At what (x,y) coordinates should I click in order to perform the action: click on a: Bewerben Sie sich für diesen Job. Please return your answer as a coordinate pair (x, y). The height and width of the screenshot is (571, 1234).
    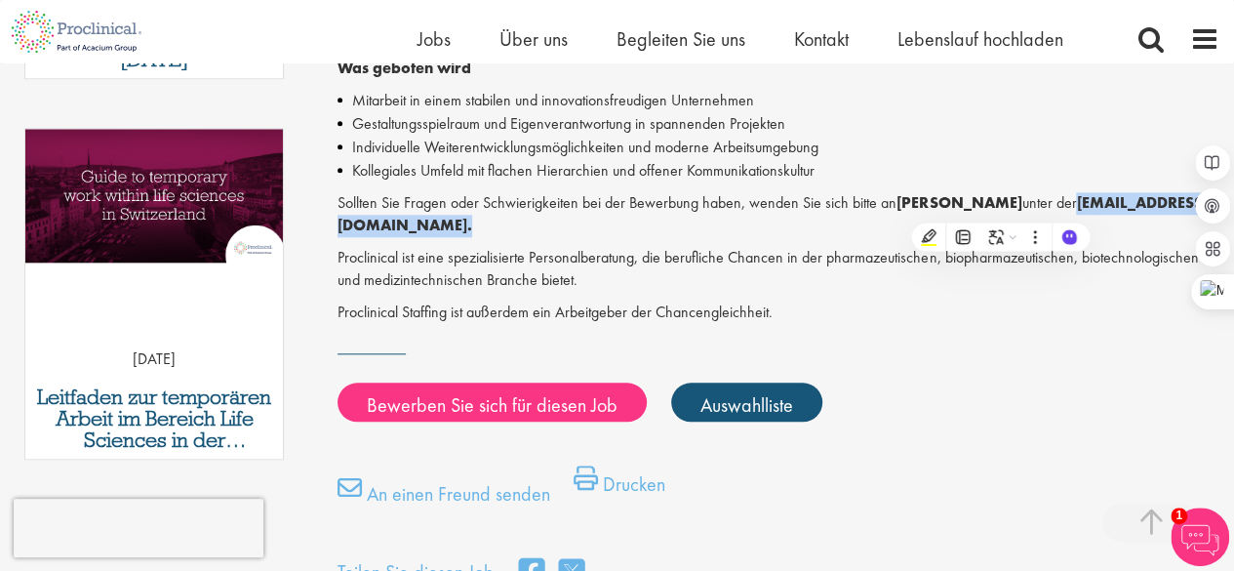
    Looking at the image, I should click on (492, 402).